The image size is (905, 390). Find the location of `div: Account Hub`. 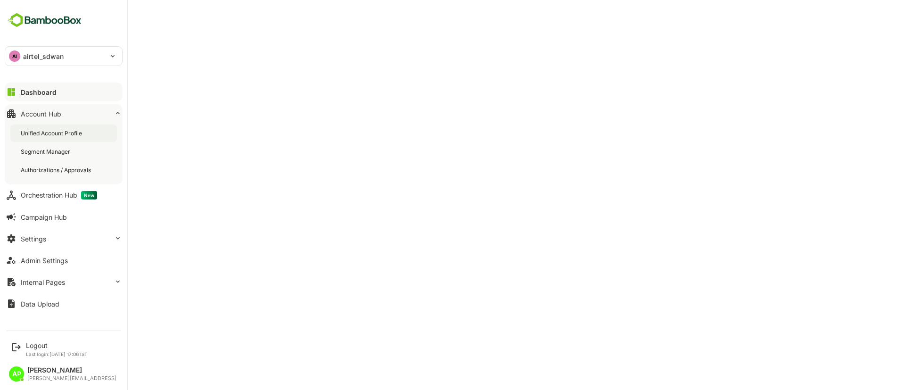

div: Account Hub is located at coordinates (41, 114).